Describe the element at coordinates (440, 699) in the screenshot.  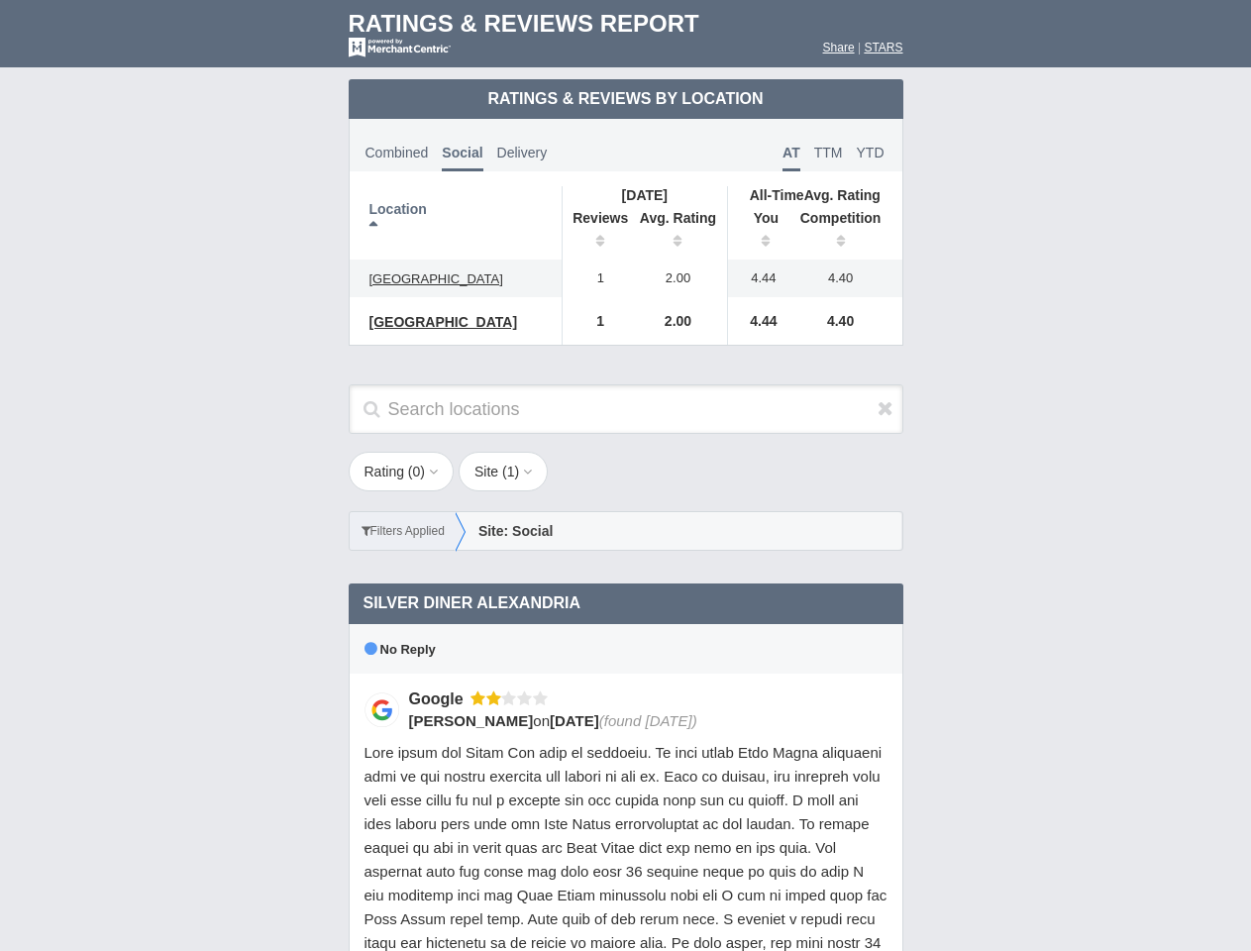
I see `div: Google` at that location.